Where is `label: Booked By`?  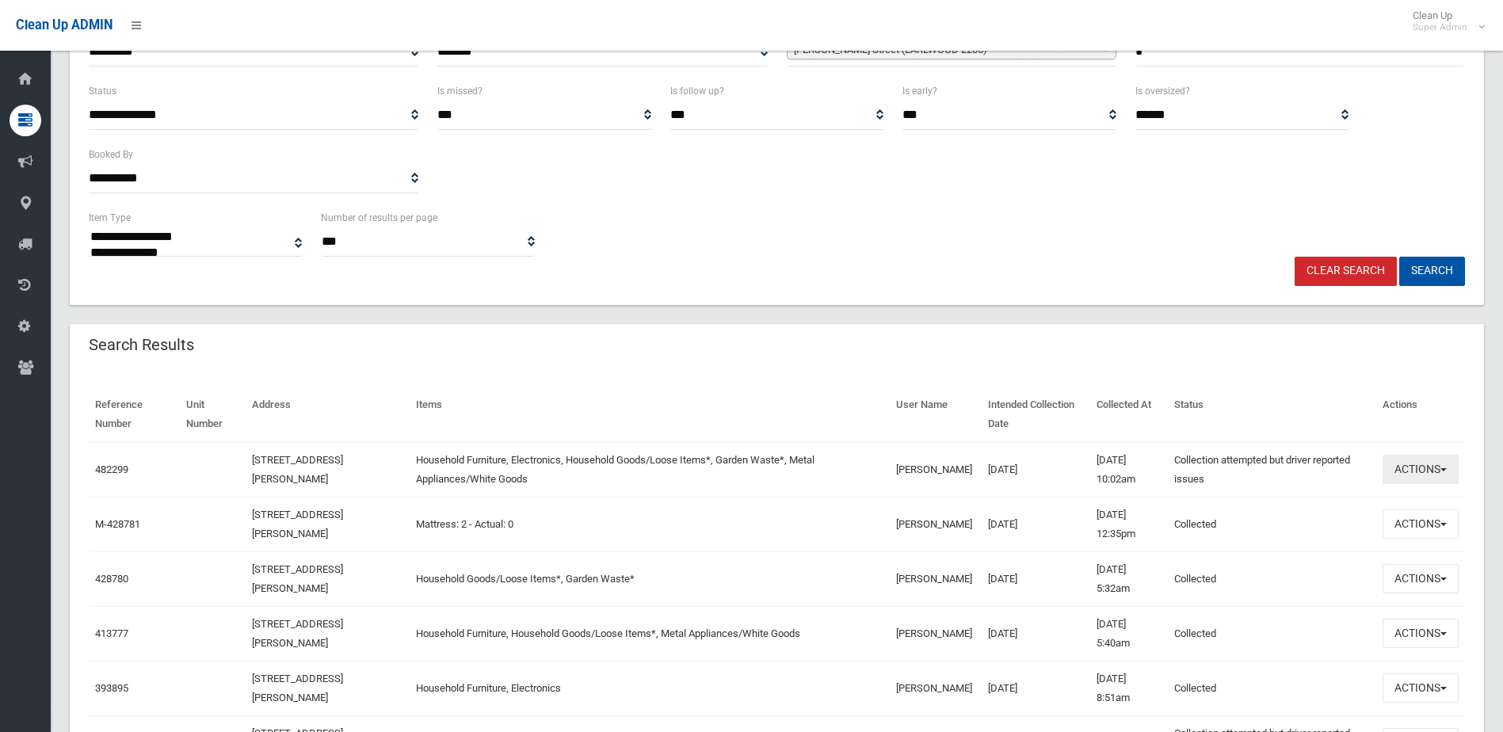
label: Booked By is located at coordinates (111, 154).